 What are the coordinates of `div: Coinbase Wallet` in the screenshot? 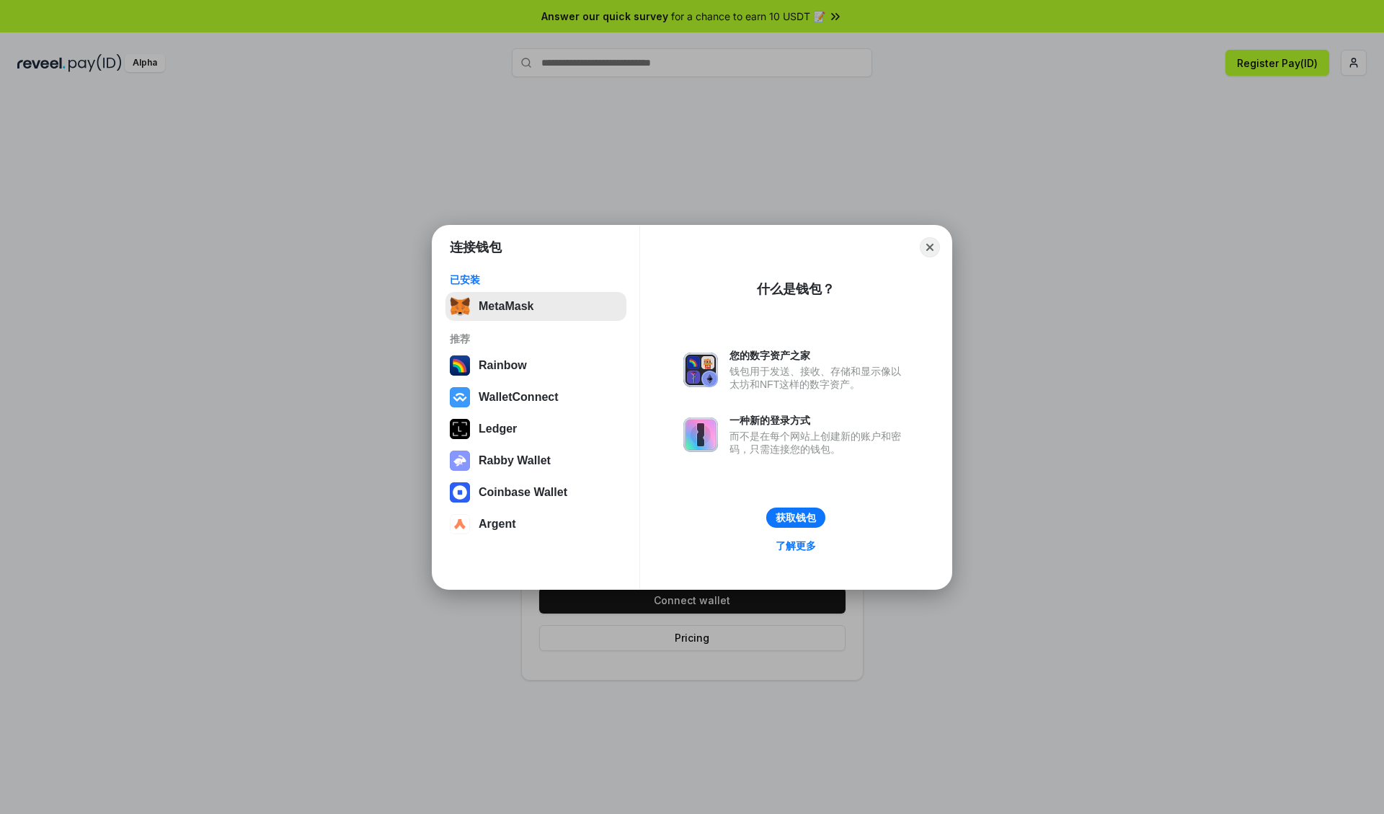 It's located at (523, 492).